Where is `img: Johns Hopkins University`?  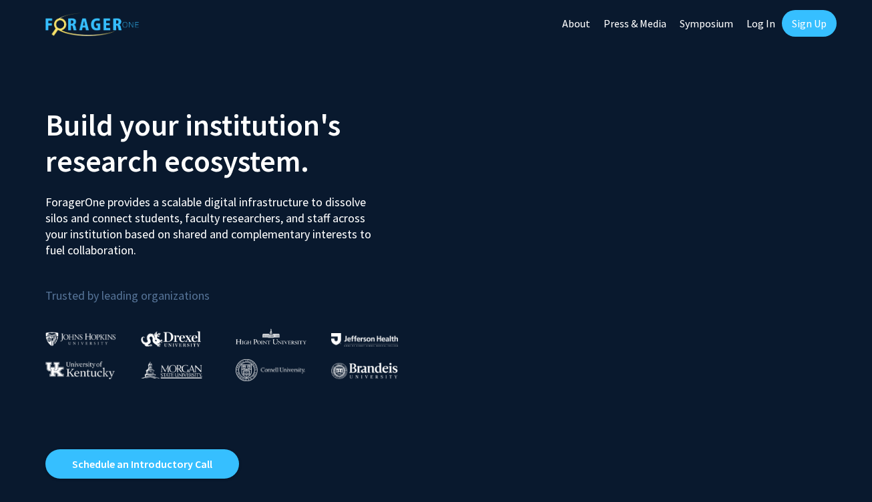
img: Johns Hopkins University is located at coordinates (81, 338).